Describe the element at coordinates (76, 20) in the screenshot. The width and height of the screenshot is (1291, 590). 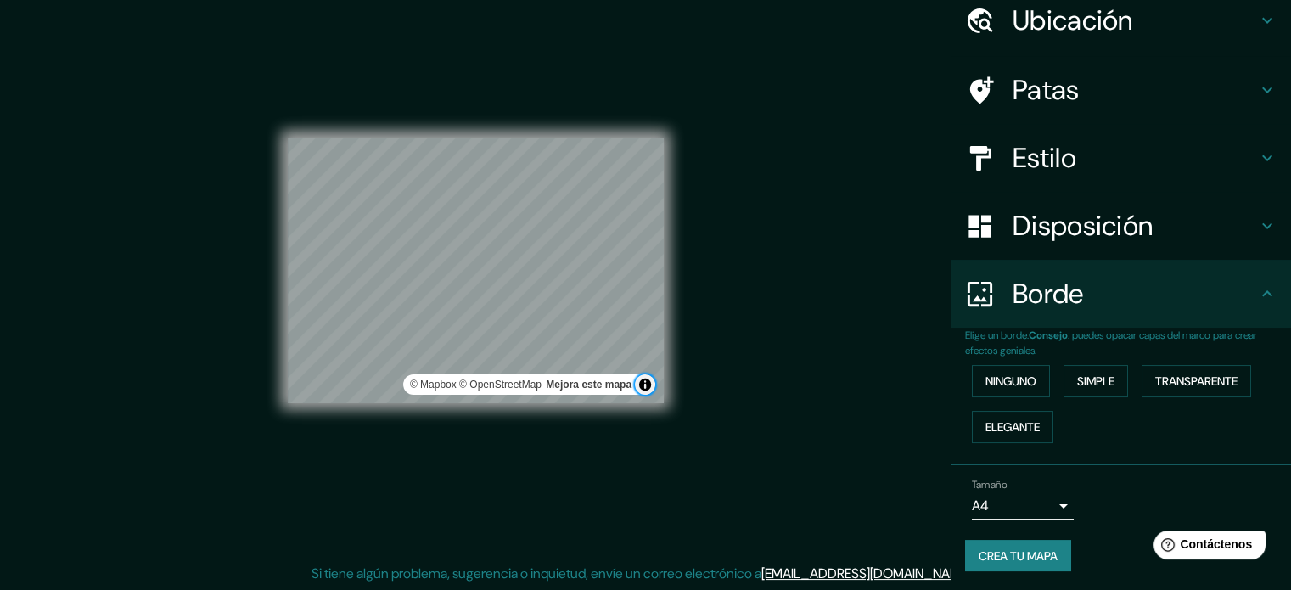
I see `font: Contáctenos` at that location.